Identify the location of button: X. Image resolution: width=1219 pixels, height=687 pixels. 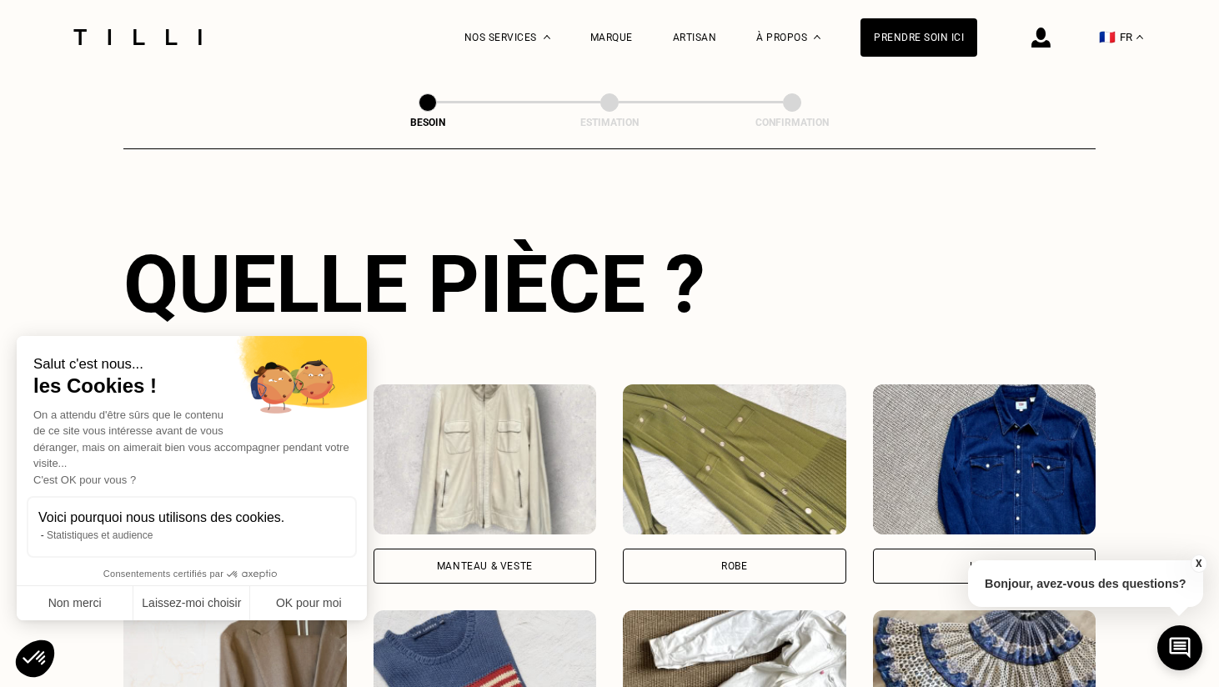
(1199, 564).